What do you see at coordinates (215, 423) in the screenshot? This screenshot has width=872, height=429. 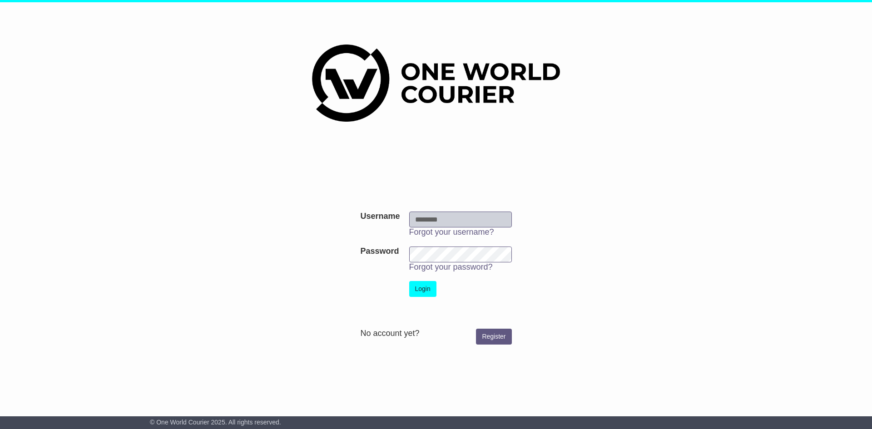 I see `span: © One World Courier 2025. All rights reserved.` at bounding box center [215, 423].